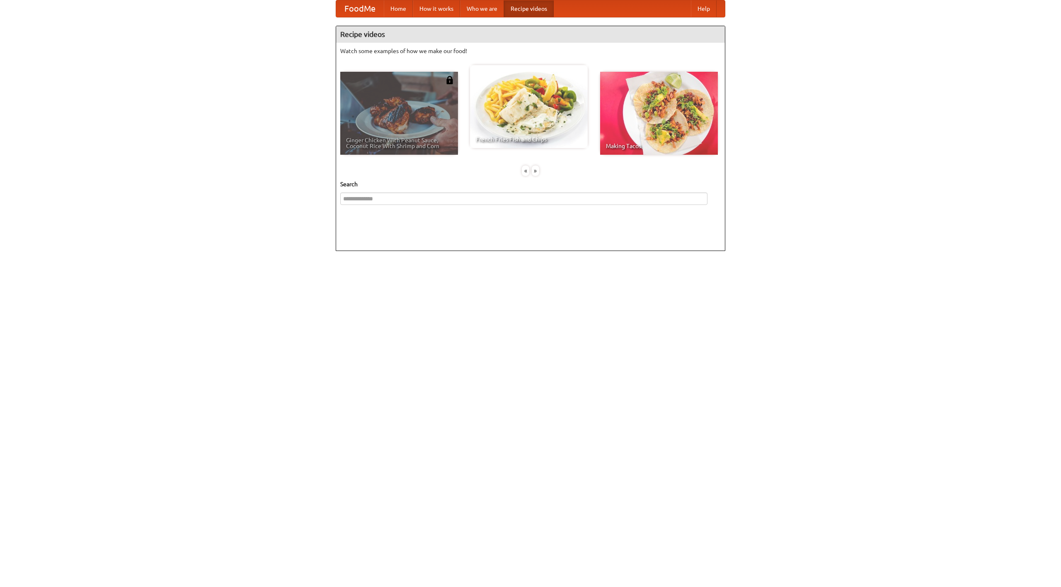 The width and height of the screenshot is (1061, 587). What do you see at coordinates (482, 9) in the screenshot?
I see `a: Who we are` at bounding box center [482, 9].